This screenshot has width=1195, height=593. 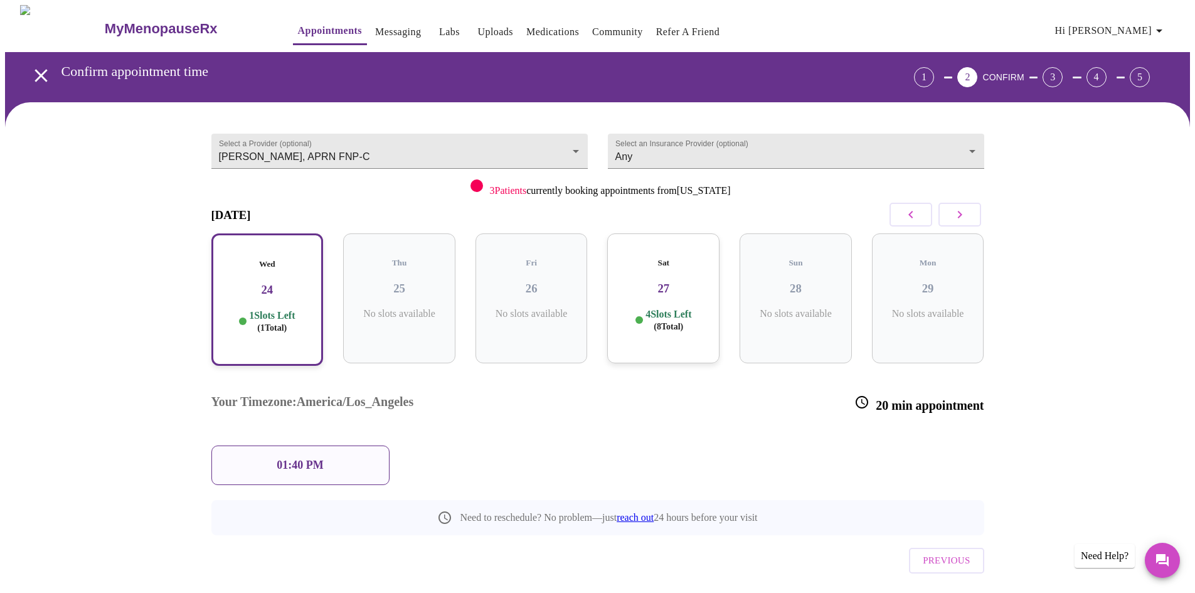 I want to click on button: Appointments, so click(x=330, y=31).